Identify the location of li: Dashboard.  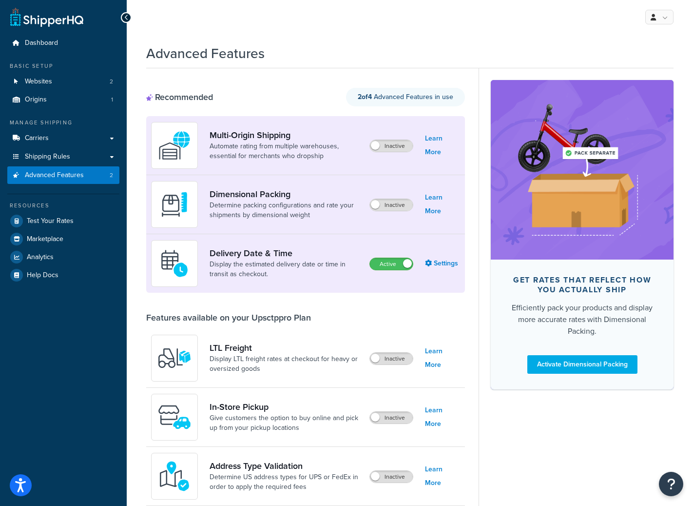
(63, 43).